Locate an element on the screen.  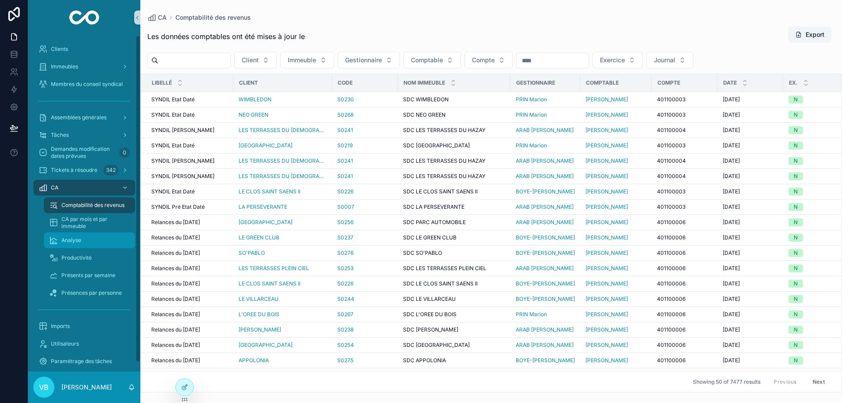
a: Clients is located at coordinates (84, 49).